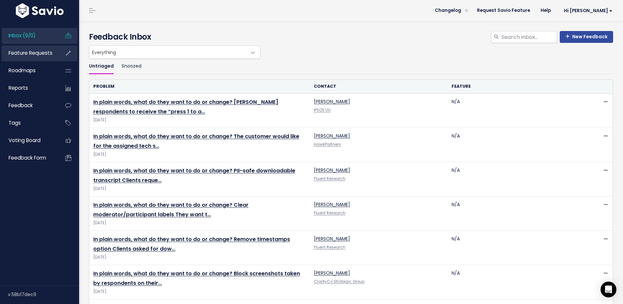 The width and height of the screenshot is (623, 304). I want to click on a: In plain words, what do they want to do or change? Clear moderator/participant labels They want t…, so click(171, 210).